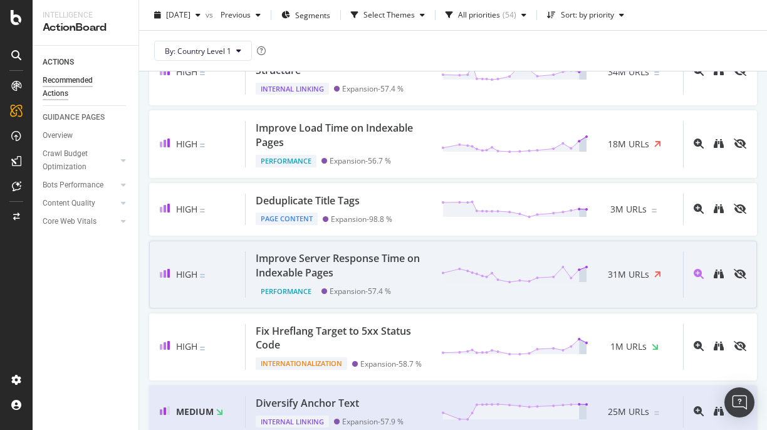 The width and height of the screenshot is (767, 430). I want to click on div: Page Content, so click(287, 219).